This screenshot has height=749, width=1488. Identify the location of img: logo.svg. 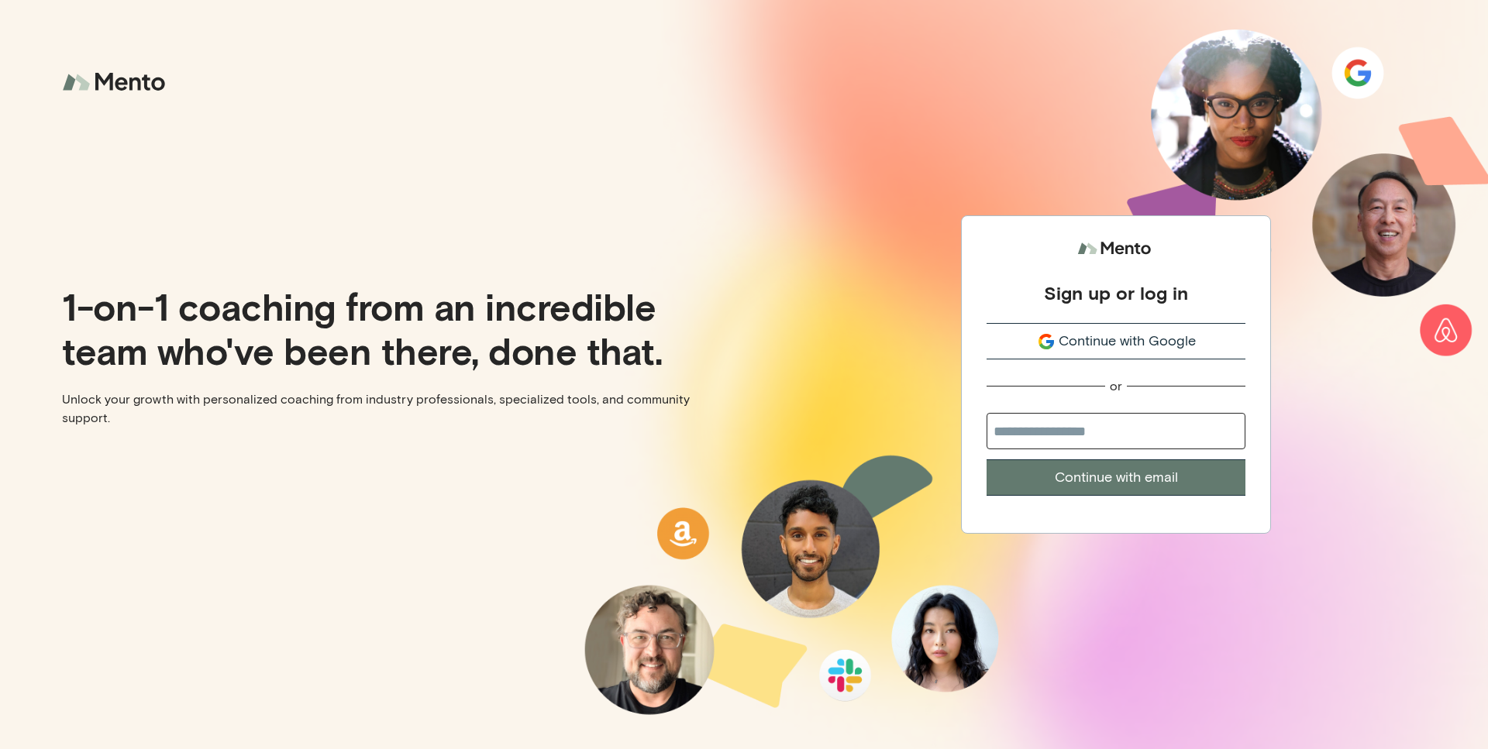
(1116, 249).